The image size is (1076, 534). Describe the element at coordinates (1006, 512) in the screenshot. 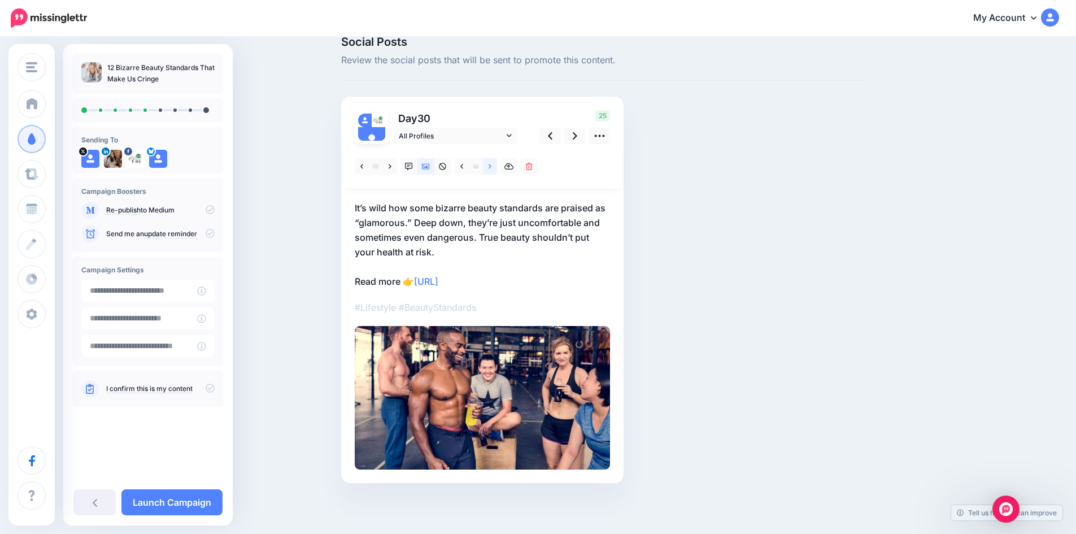

I see `a: Tell us how we can improve` at that location.